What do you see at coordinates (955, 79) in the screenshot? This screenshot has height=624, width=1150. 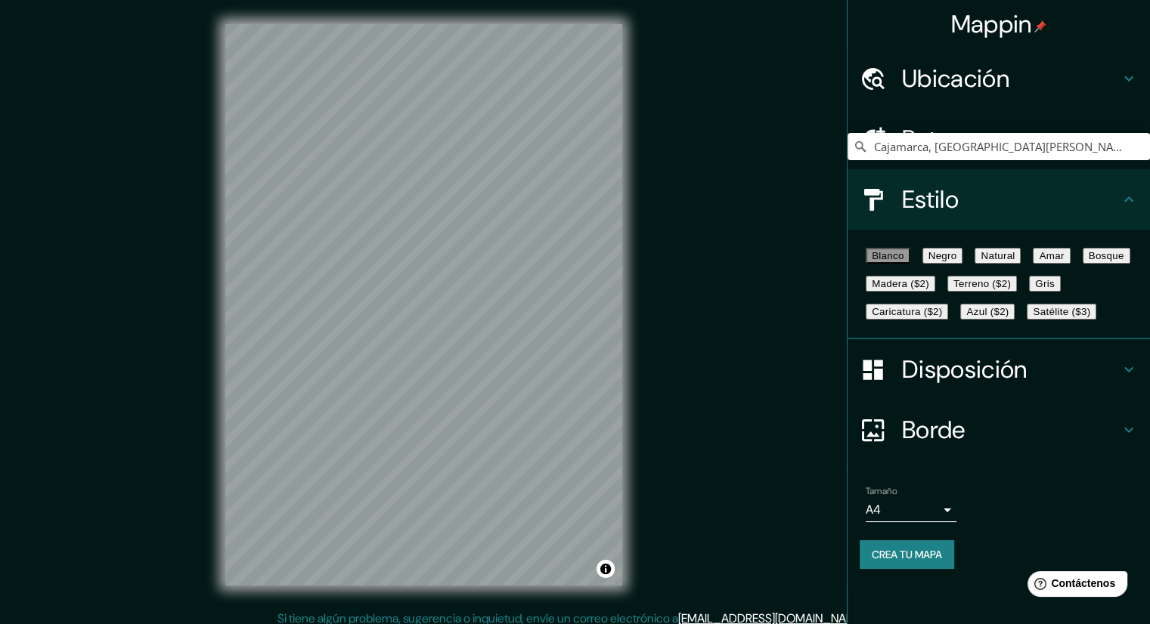 I see `font: Ubicación` at bounding box center [955, 79].